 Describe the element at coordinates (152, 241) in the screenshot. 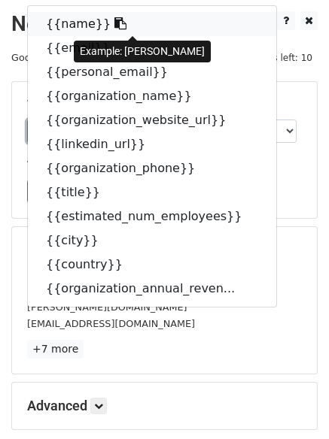

I see `a: {{city}}` at that location.